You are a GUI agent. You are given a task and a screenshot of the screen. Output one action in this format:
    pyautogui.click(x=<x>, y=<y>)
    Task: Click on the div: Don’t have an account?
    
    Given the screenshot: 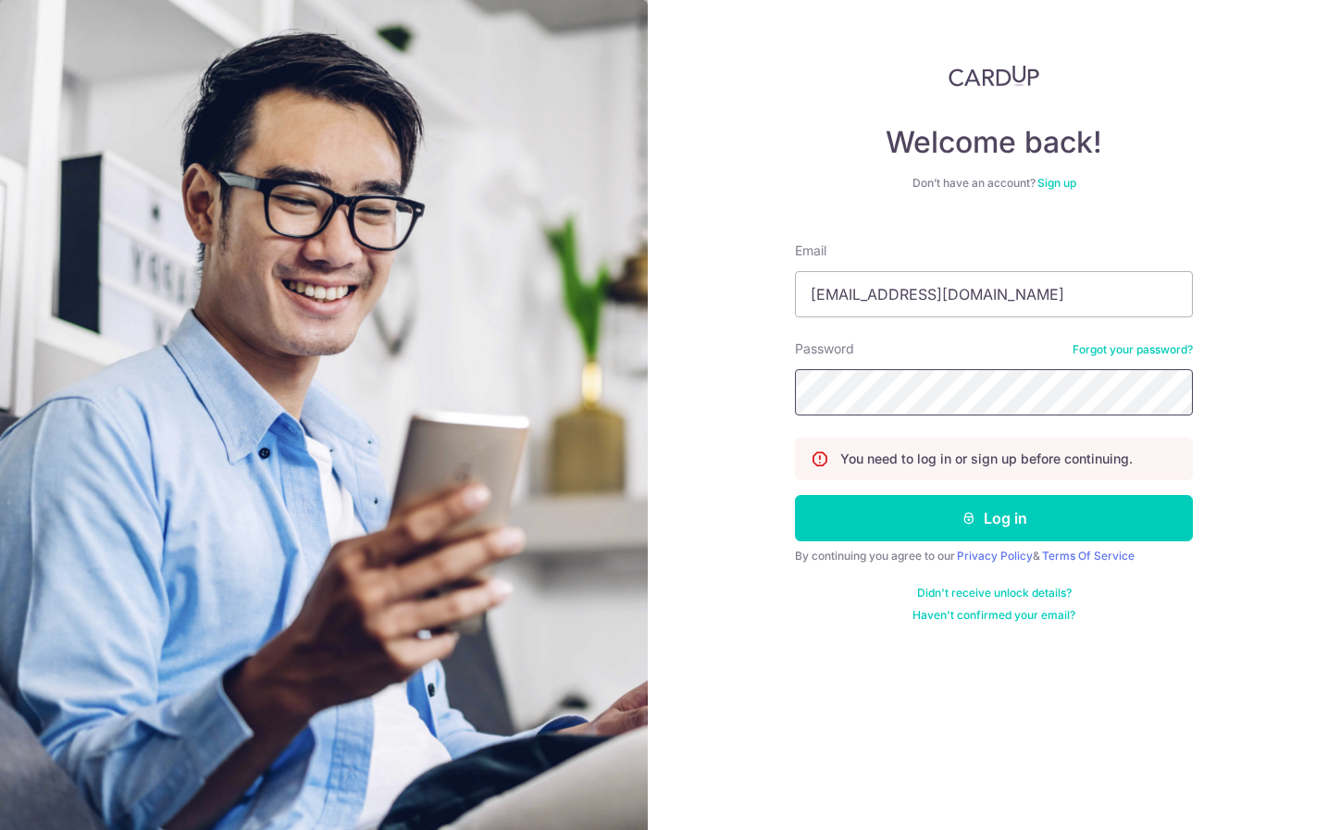 What is the action you would take?
    pyautogui.click(x=994, y=183)
    